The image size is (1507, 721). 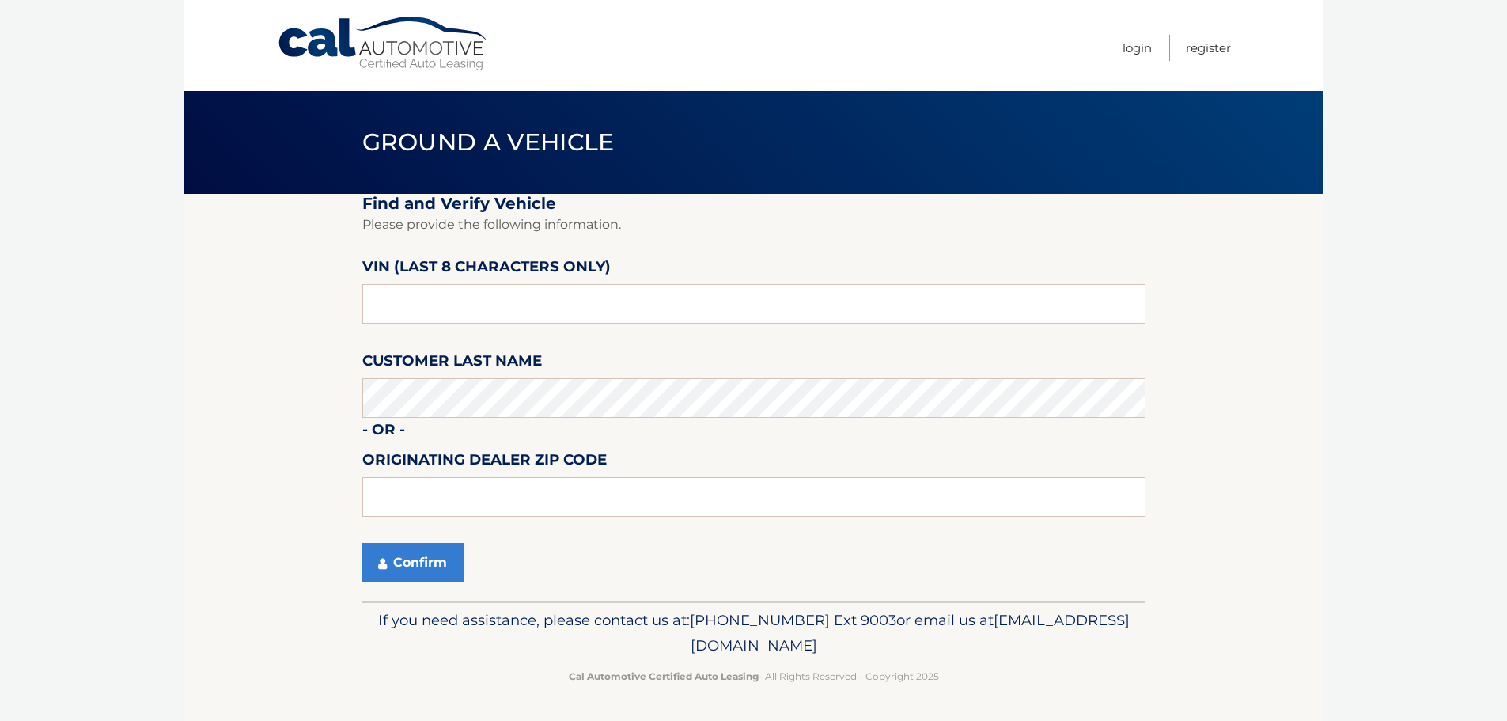 I want to click on a: Cal Automotive, so click(x=384, y=44).